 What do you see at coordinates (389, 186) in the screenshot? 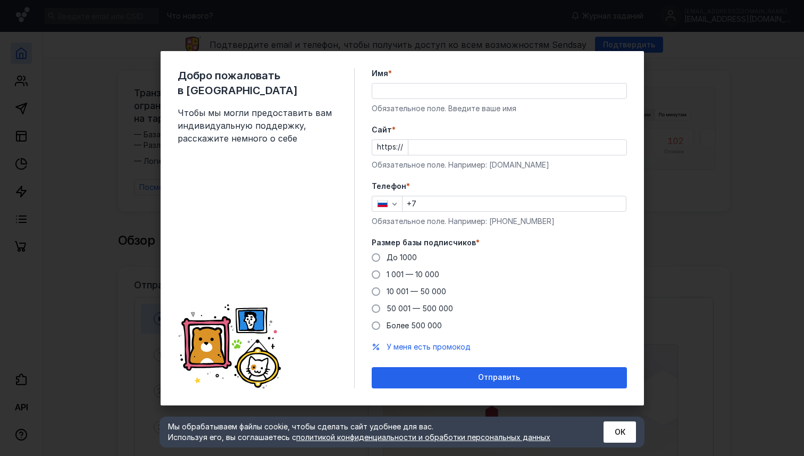
I see `span: Телефон` at bounding box center [389, 186].